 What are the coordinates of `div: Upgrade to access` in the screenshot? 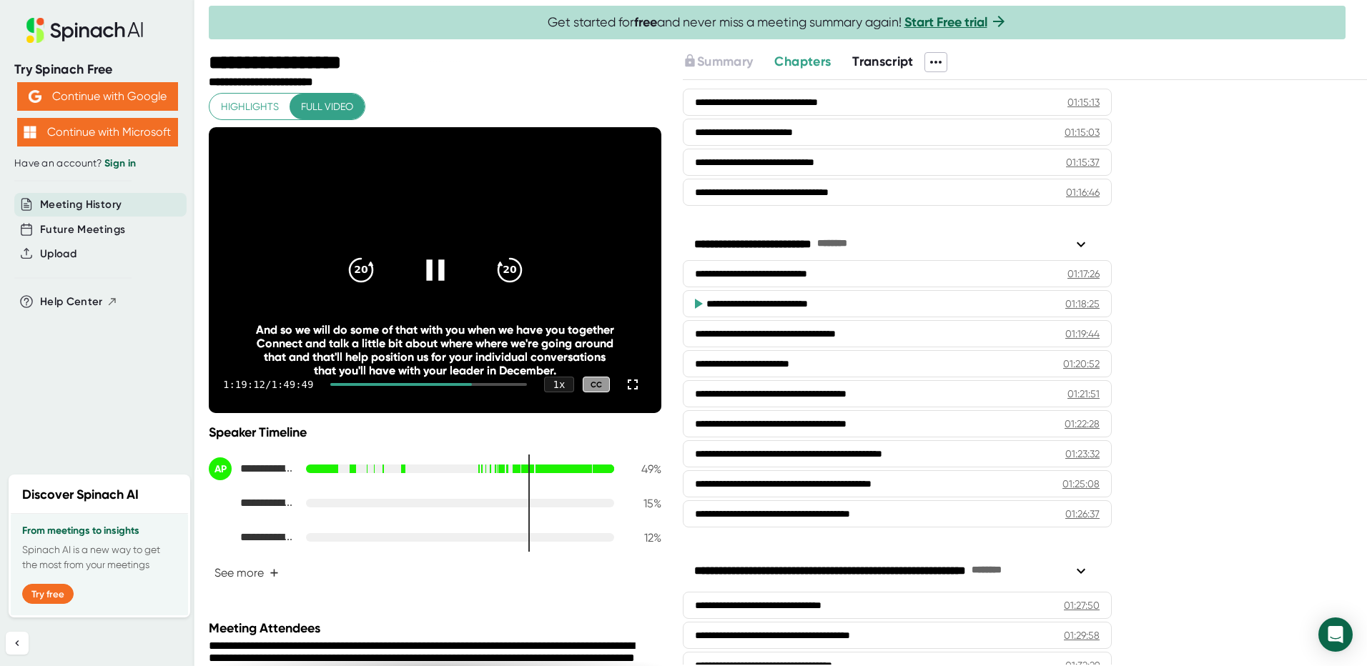 It's located at (729, 62).